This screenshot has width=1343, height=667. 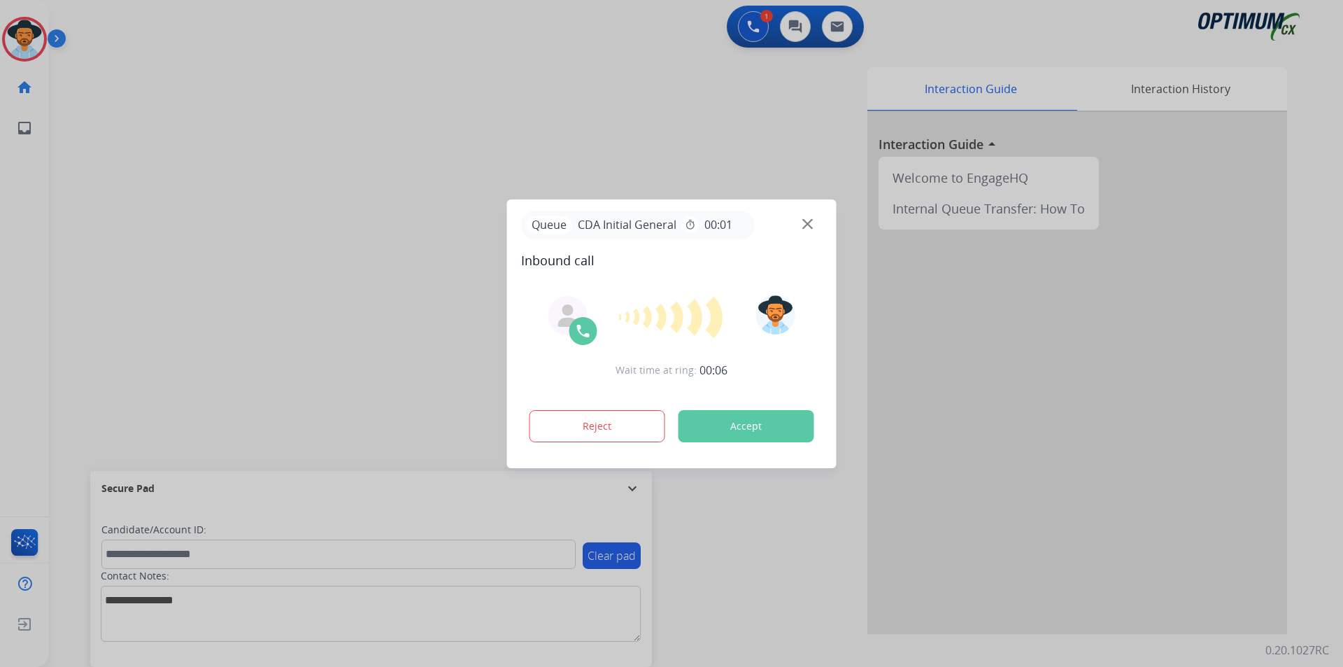 I want to click on span: 00:06, so click(x=714, y=370).